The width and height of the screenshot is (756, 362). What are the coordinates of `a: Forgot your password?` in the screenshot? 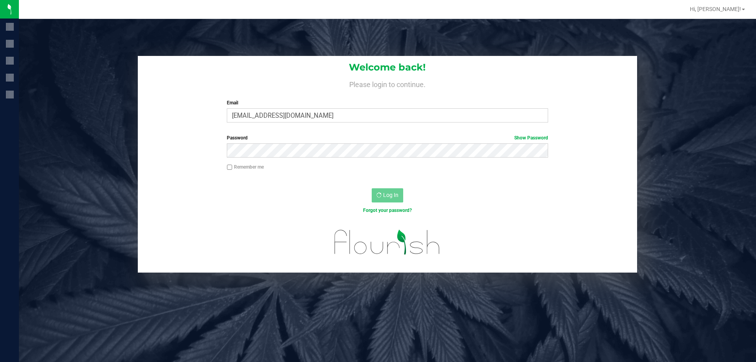 It's located at (387, 210).